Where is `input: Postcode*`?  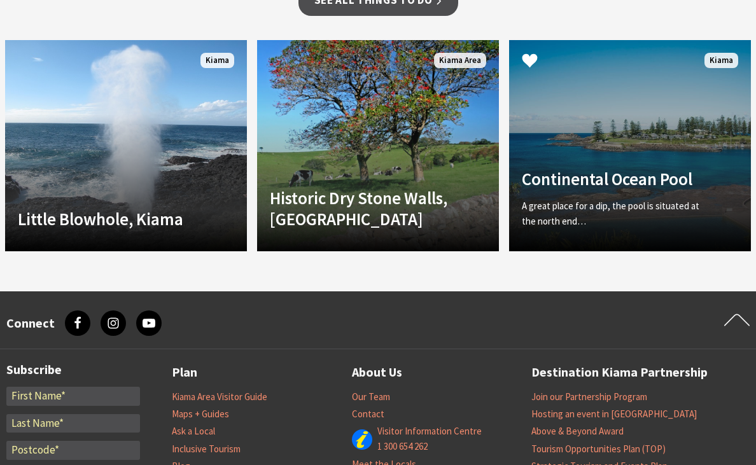
input: Postcode* is located at coordinates (73, 451).